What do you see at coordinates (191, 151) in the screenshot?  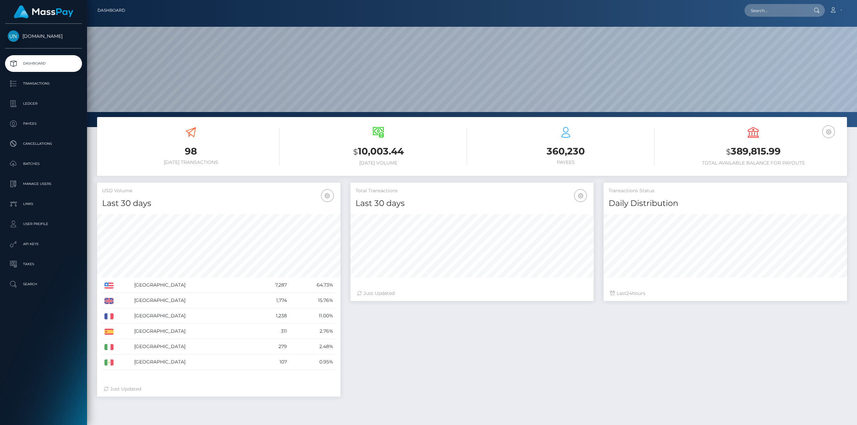 I see `h3: 98` at bounding box center [191, 151].